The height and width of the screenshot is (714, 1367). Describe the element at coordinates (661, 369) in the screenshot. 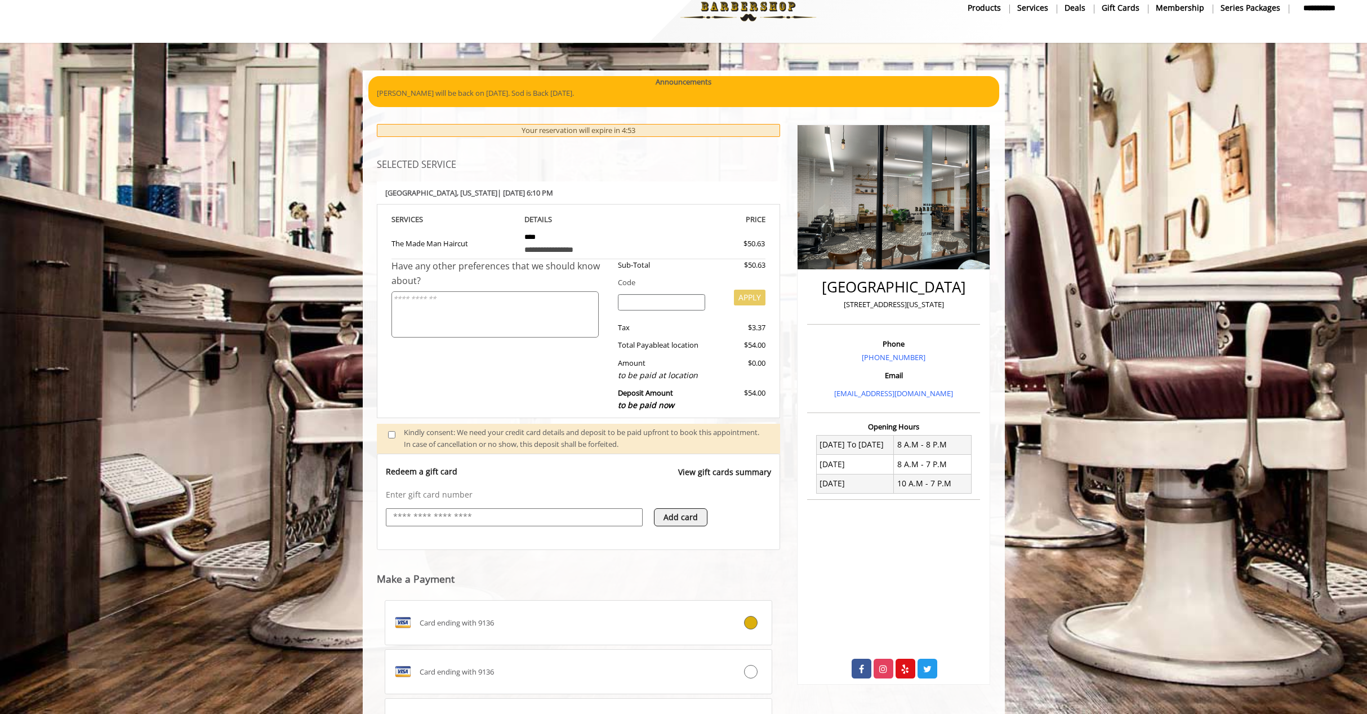

I see `div: Amount` at that location.